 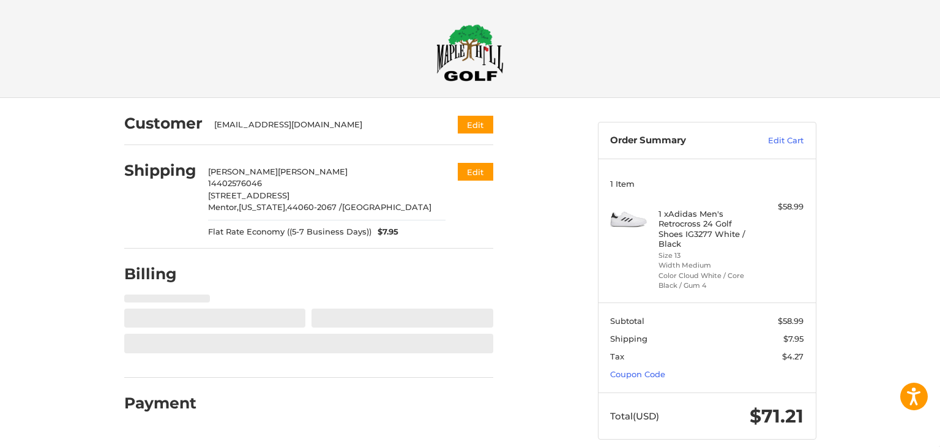 What do you see at coordinates (777, 416) in the screenshot?
I see `span: $71.21` at bounding box center [777, 416].